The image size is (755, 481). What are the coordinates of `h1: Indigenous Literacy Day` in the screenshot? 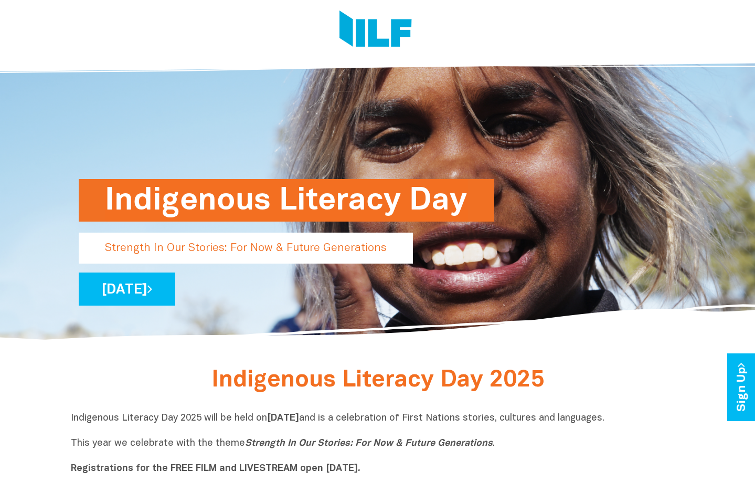 It's located at (287, 200).